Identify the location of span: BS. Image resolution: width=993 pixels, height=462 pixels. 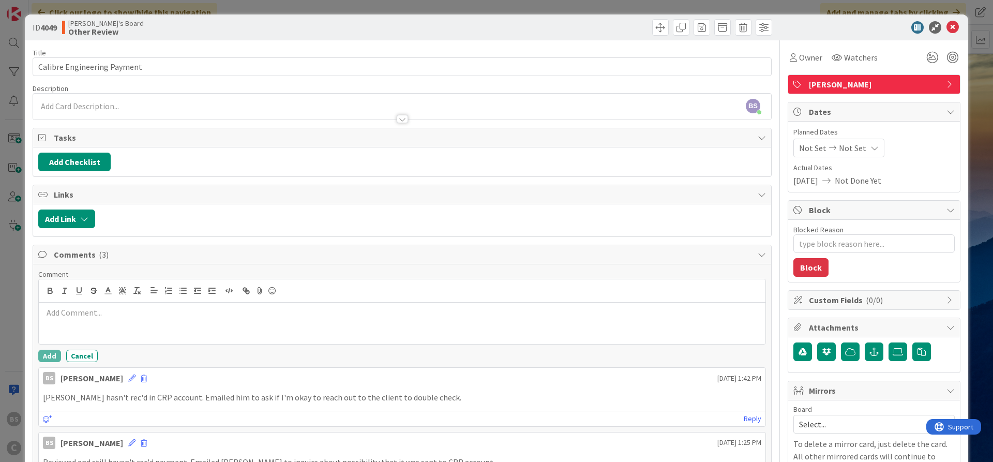
(753, 106).